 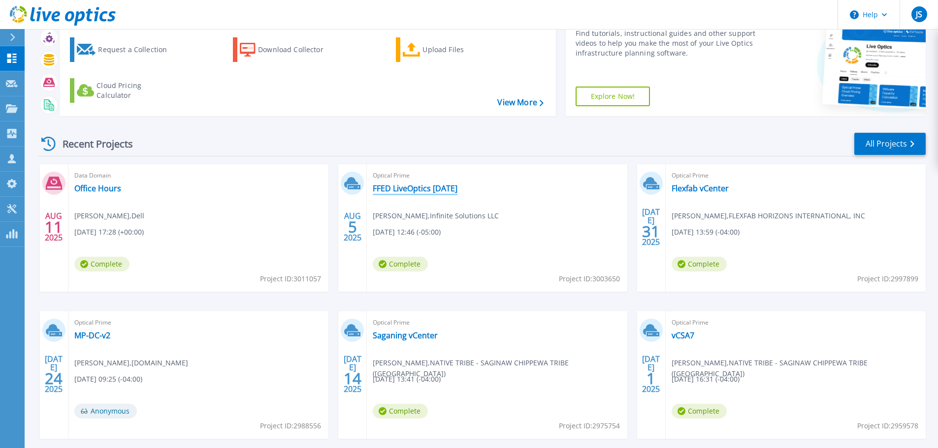 I want to click on a: Explore Now!, so click(x=613, y=96).